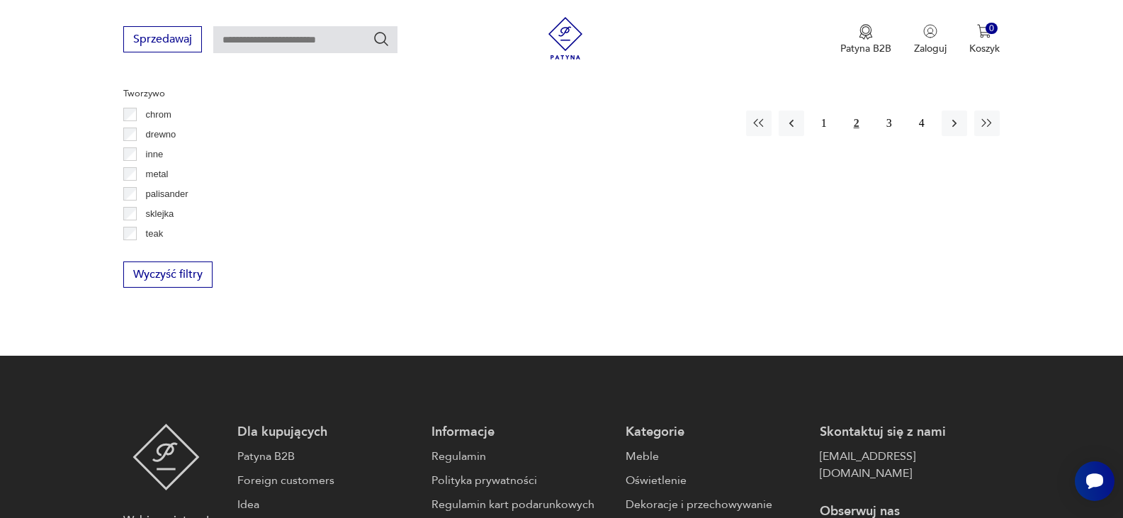 The width and height of the screenshot is (1123, 518). What do you see at coordinates (327, 480) in the screenshot?
I see `a: Foreign customers` at bounding box center [327, 480].